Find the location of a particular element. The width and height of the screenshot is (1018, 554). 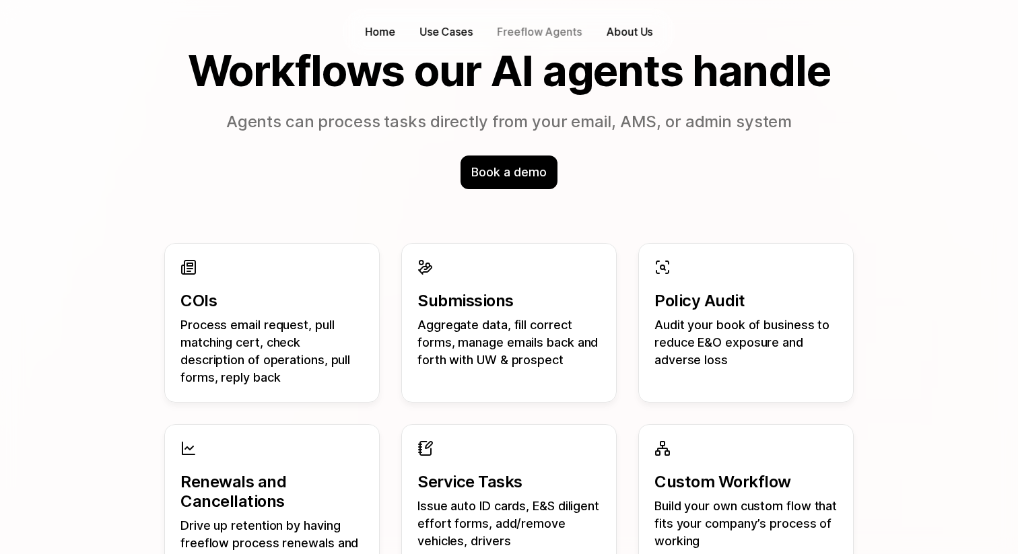

h2: Workflows our AI agents handle is located at coordinates (509, 71).